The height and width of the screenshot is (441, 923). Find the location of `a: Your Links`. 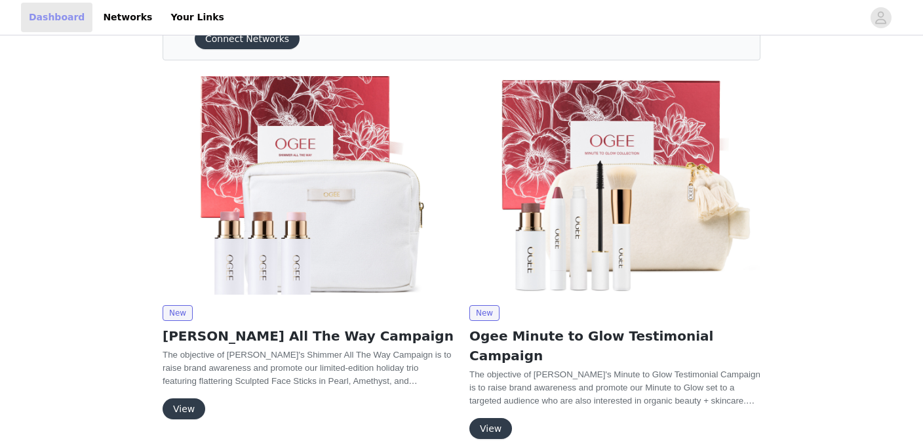

a: Your Links is located at coordinates (197, 17).